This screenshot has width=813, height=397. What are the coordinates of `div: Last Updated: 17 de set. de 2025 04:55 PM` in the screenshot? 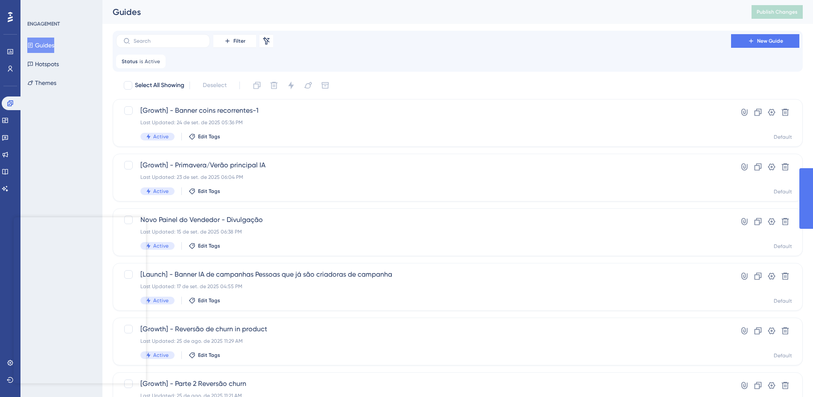 It's located at (424, 286).